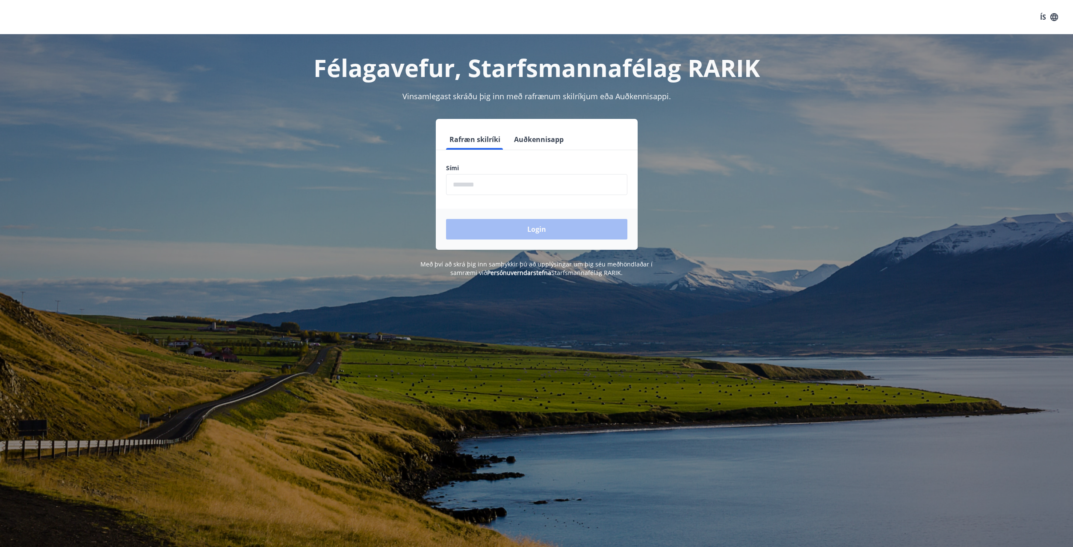 Image resolution: width=1073 pixels, height=547 pixels. I want to click on span: Vinsamlegast skráðu þig inn með rafrænum skilríkjum eða Auðkennisappi., so click(537, 96).